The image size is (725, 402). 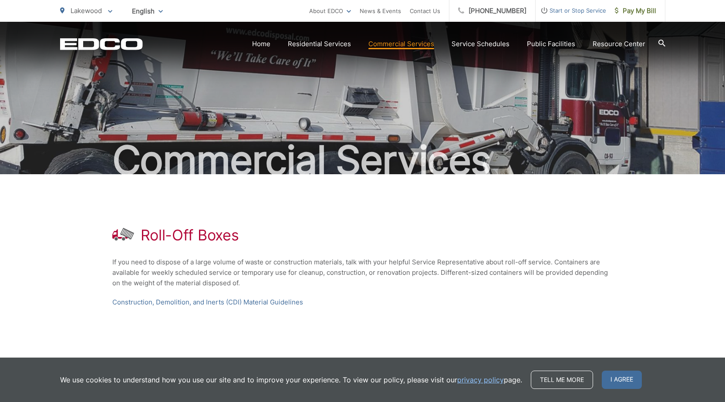 What do you see at coordinates (562, 380) in the screenshot?
I see `a: Tell me more` at bounding box center [562, 380].